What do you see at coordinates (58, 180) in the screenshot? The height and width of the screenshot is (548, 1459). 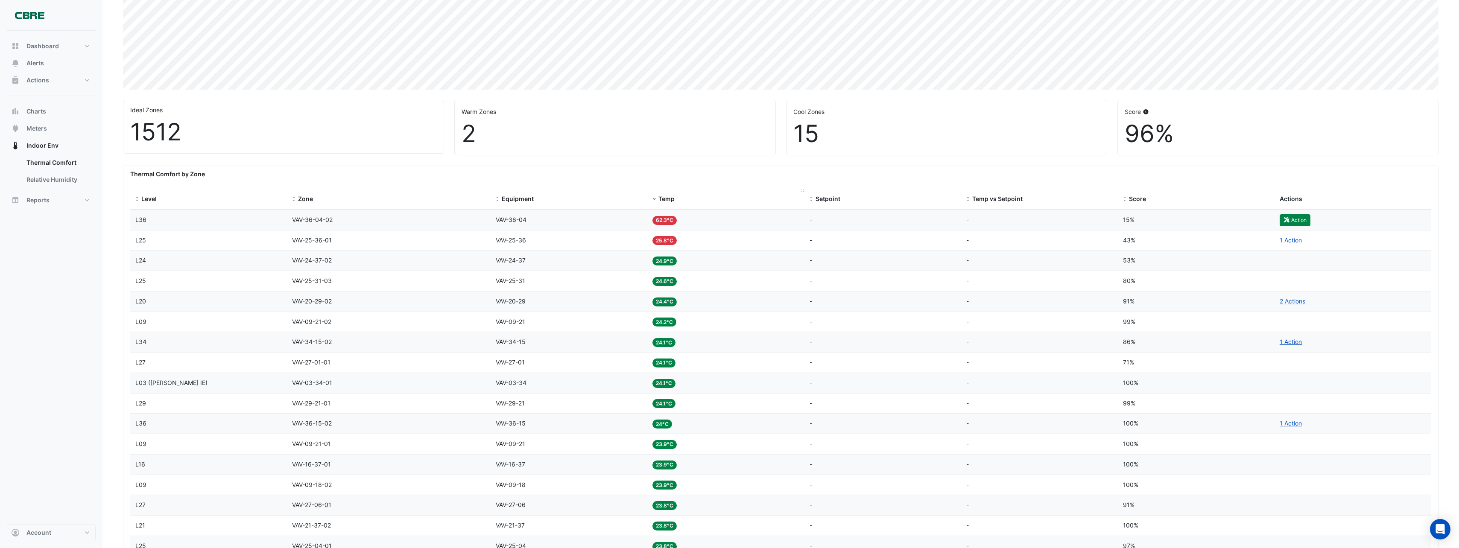 I see `a: Relative Humidity` at bounding box center [58, 180].